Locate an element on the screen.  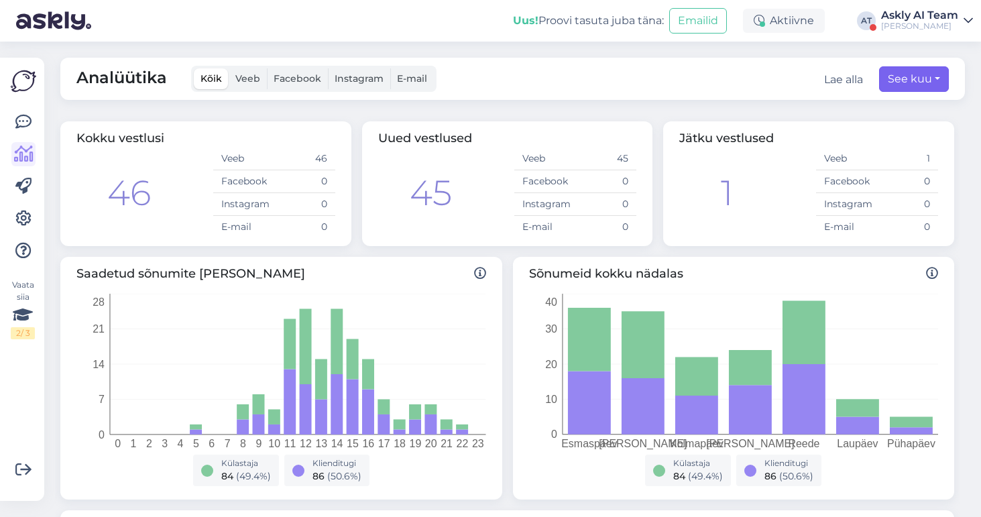
tspan: 4 is located at coordinates (180, 443).